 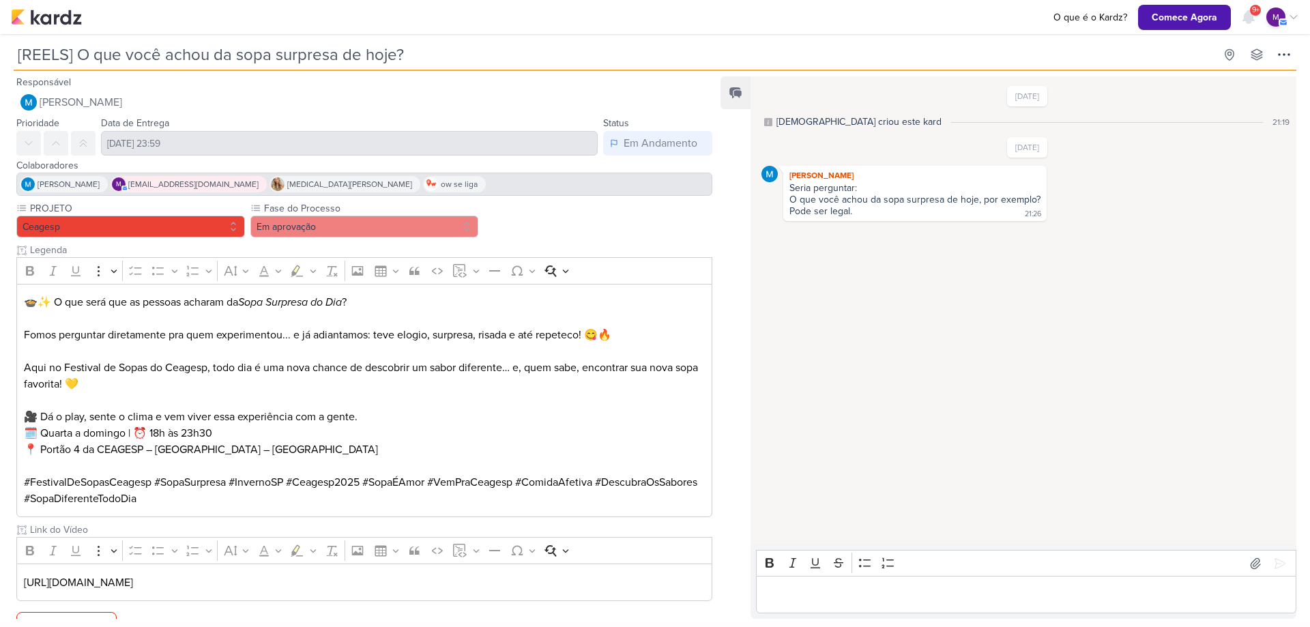 I want to click on span: ow se liga, so click(x=459, y=184).